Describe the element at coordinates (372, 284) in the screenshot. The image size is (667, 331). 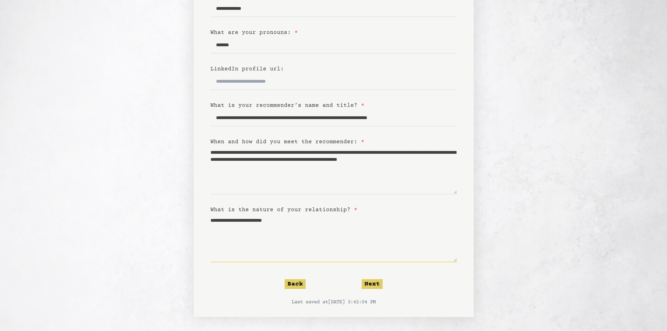
I see `button: Next` at that location.